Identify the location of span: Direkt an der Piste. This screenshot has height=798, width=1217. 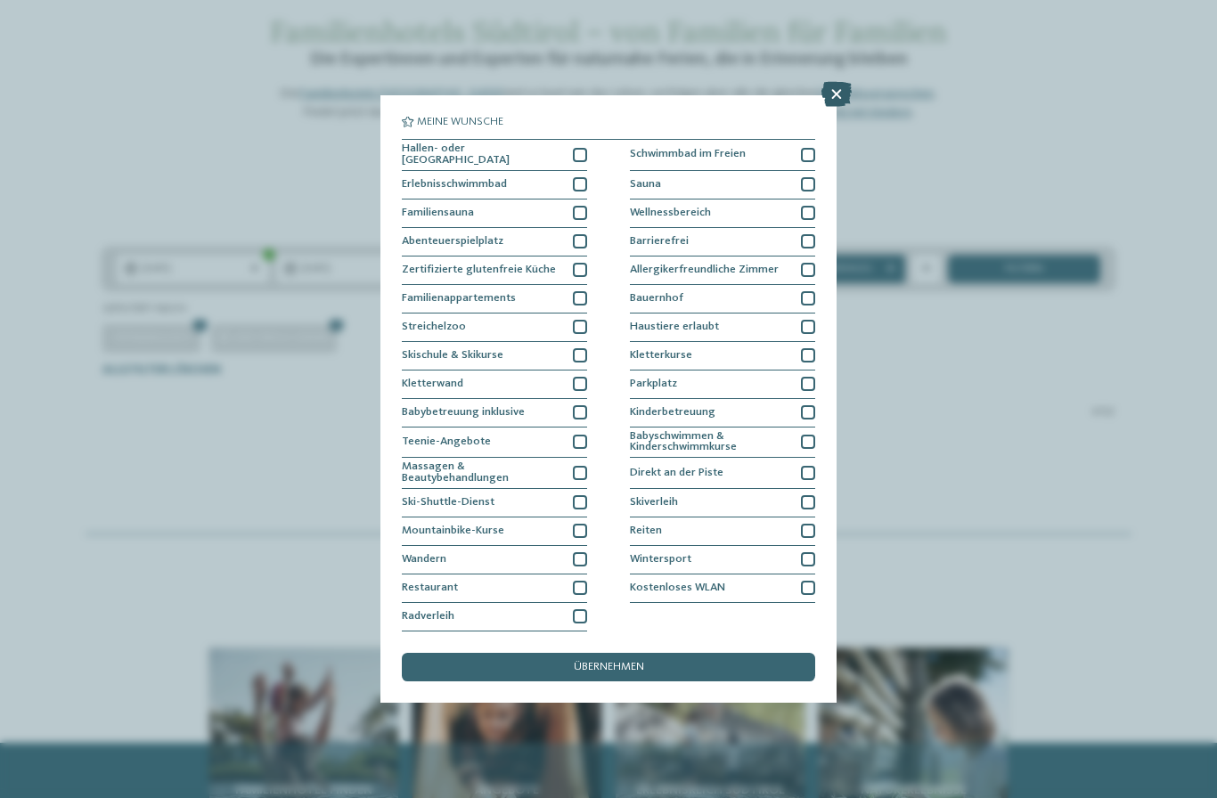
(676, 473).